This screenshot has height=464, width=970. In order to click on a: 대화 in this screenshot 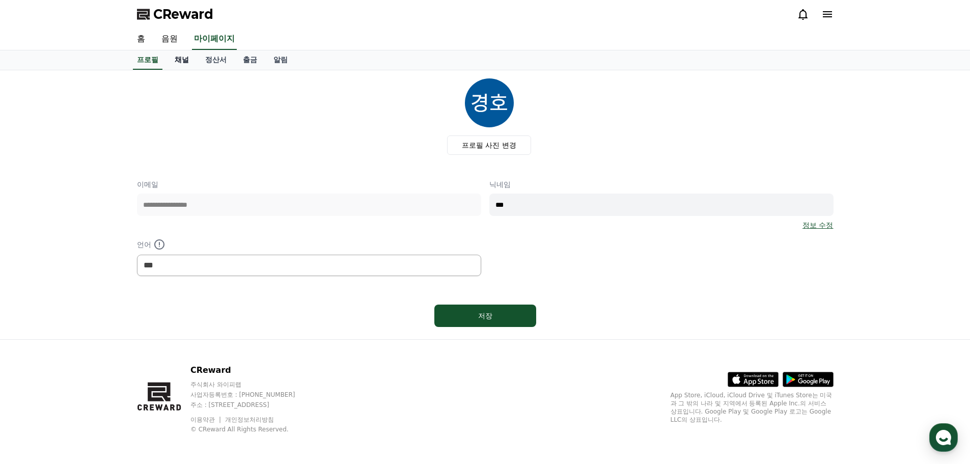, I will do `click(99, 336)`.